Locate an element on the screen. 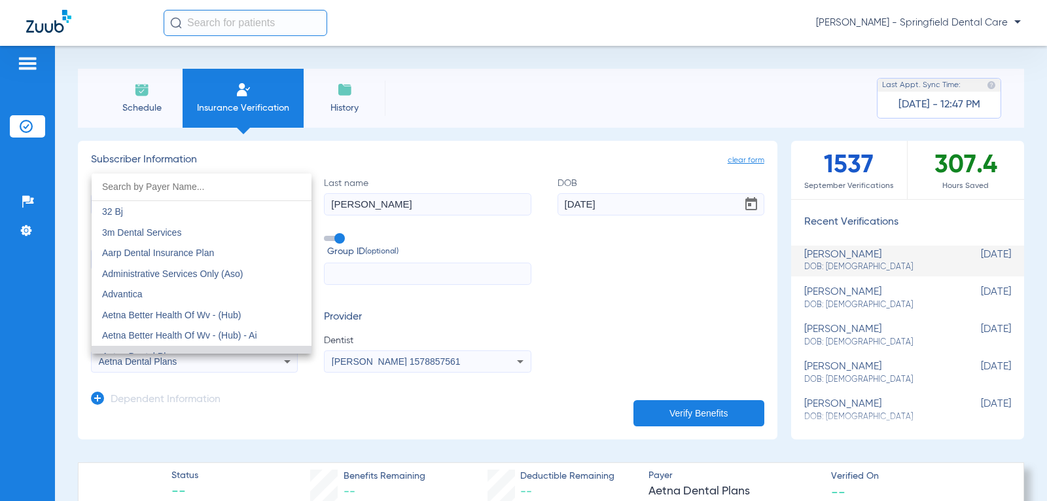  span: Administrative Services Only (Aso) is located at coordinates (173, 274).